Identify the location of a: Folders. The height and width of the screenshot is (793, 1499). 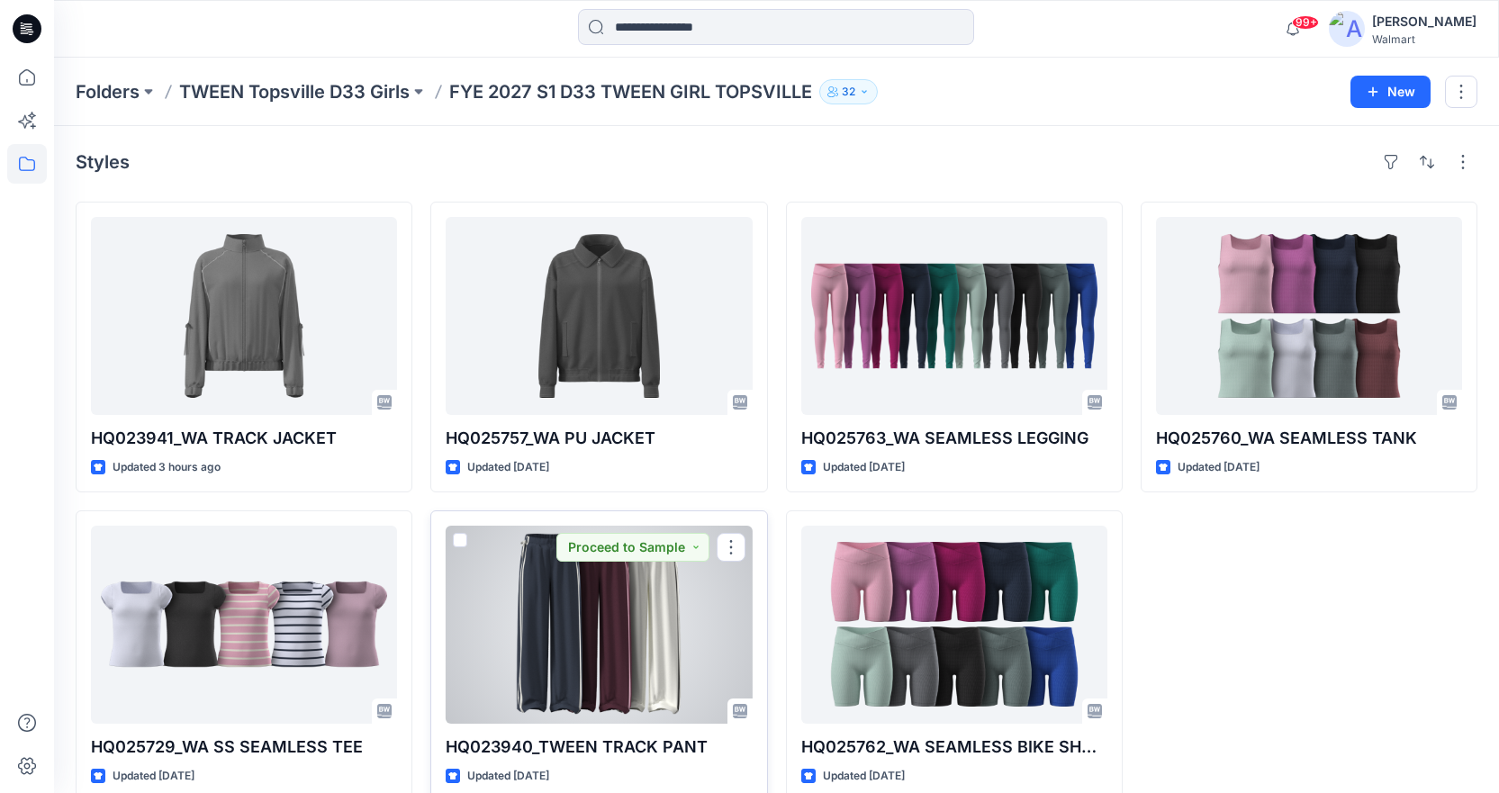
(107, 92).